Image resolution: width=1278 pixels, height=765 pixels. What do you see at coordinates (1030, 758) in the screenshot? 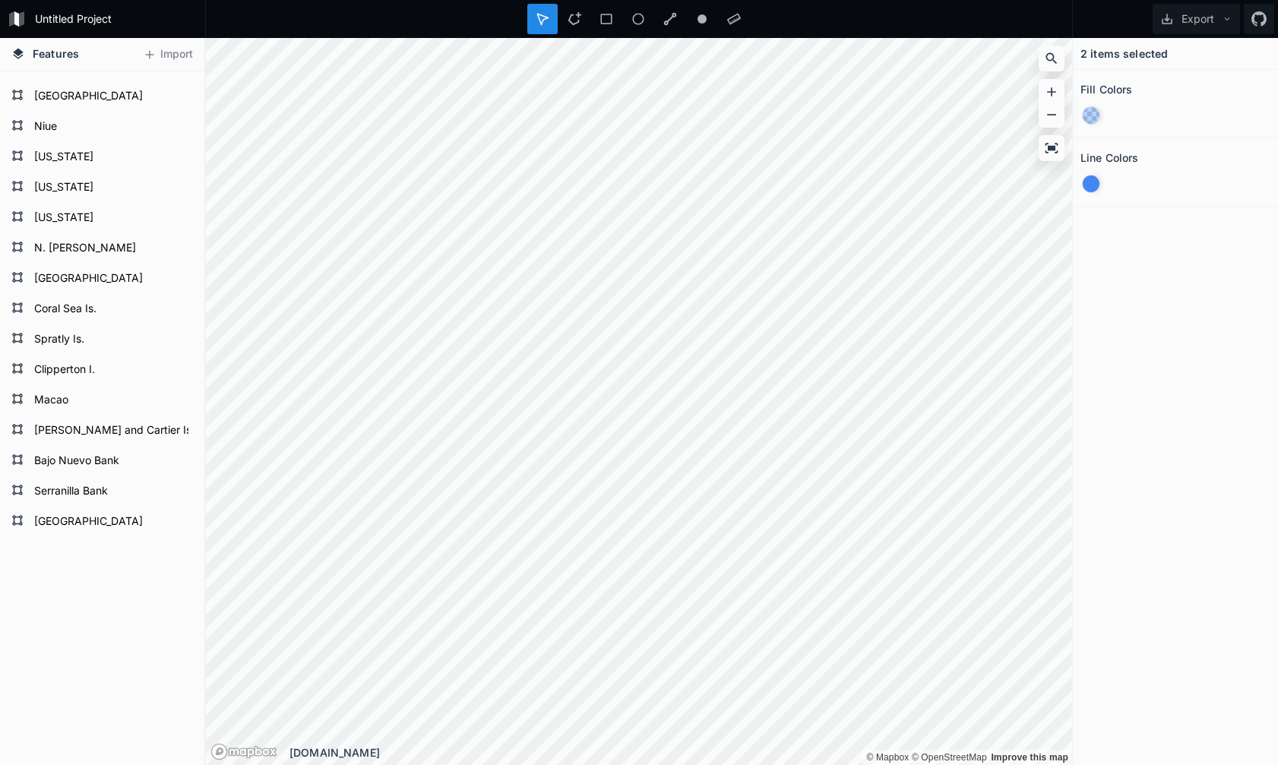
I see `a: Map feedback` at bounding box center [1030, 758].